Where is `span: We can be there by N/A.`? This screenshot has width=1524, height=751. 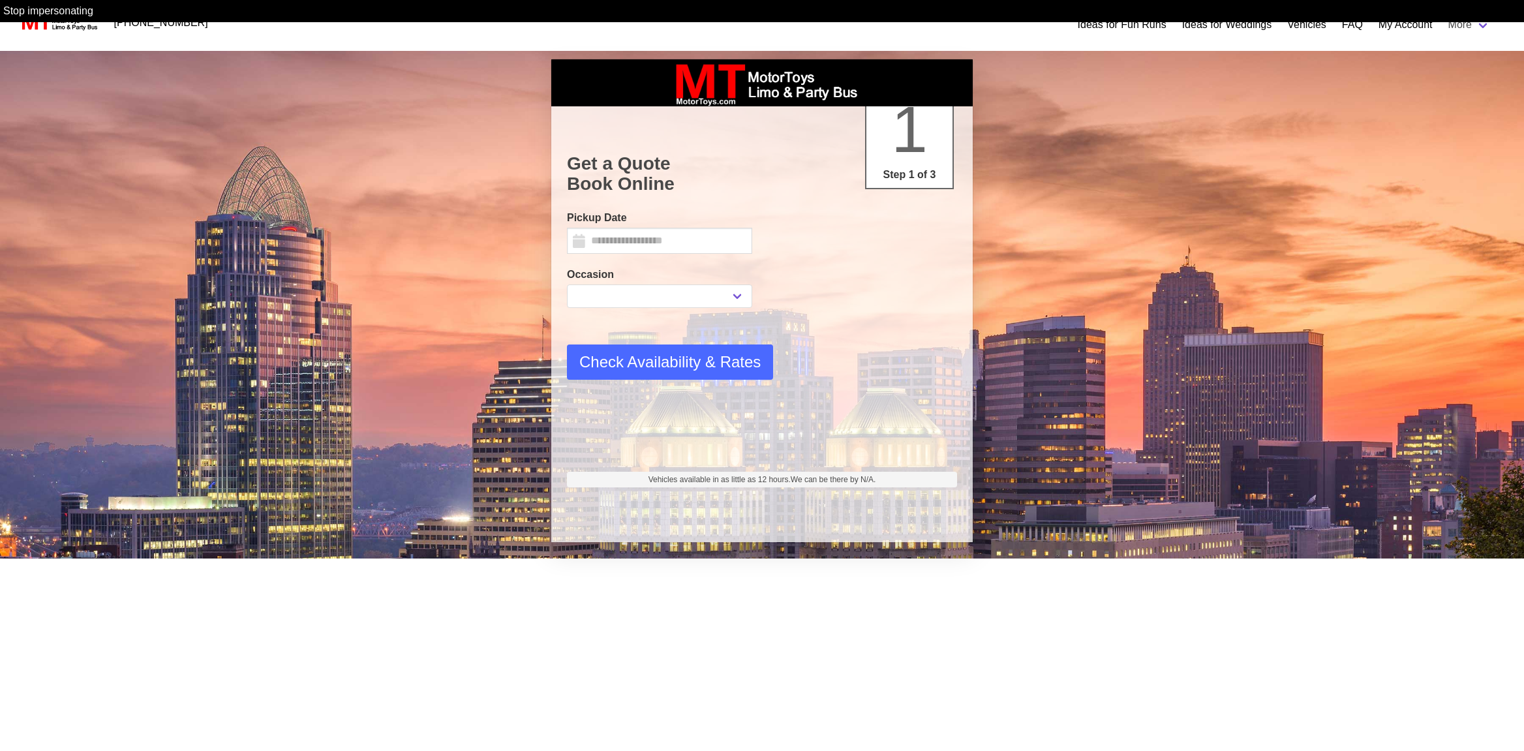
span: We can be there by N/A. is located at coordinates (833, 480).